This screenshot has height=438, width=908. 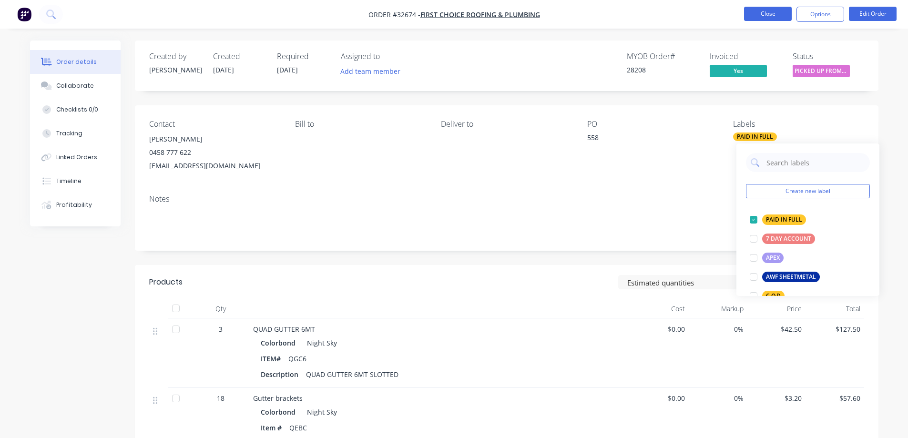 I want to click on button: C.O.D, so click(x=767, y=296).